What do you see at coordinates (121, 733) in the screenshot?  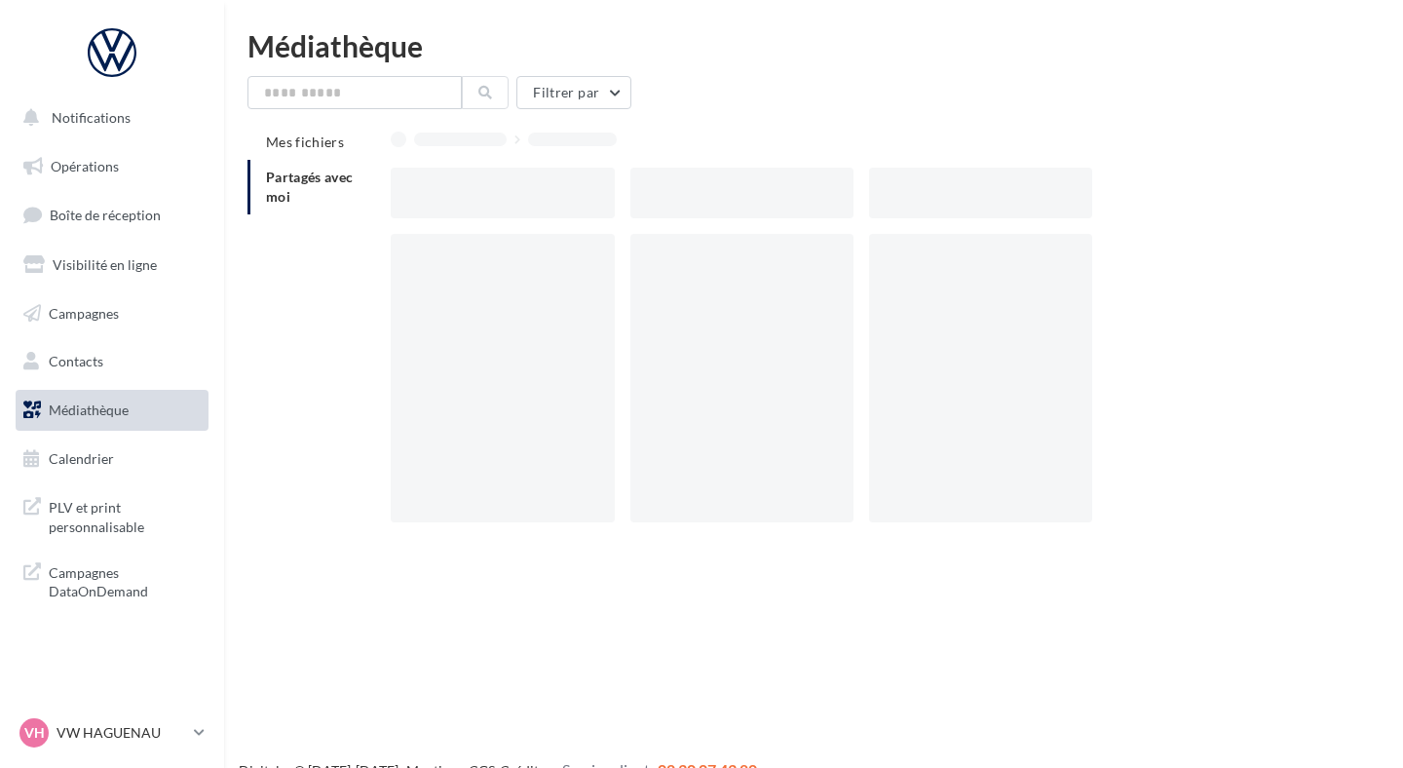 I see `p: VW HAGUENAU` at bounding box center [121, 733].